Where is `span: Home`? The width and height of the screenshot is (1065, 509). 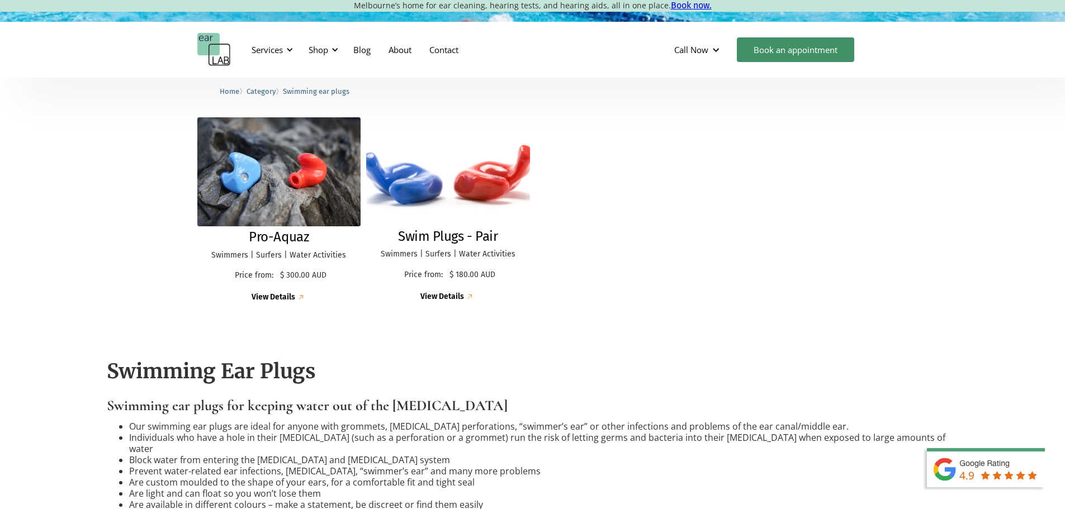 span: Home is located at coordinates (229, 91).